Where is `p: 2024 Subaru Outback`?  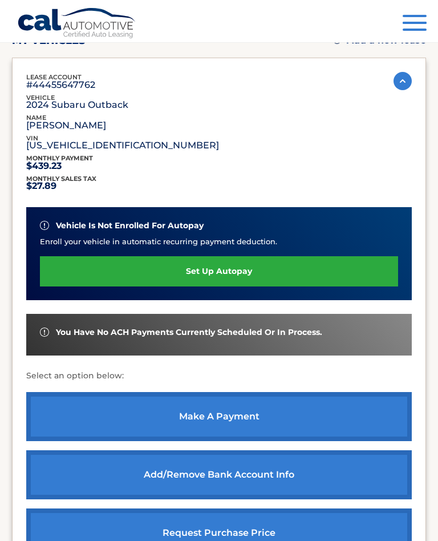 p: 2024 Subaru Outback is located at coordinates (77, 105).